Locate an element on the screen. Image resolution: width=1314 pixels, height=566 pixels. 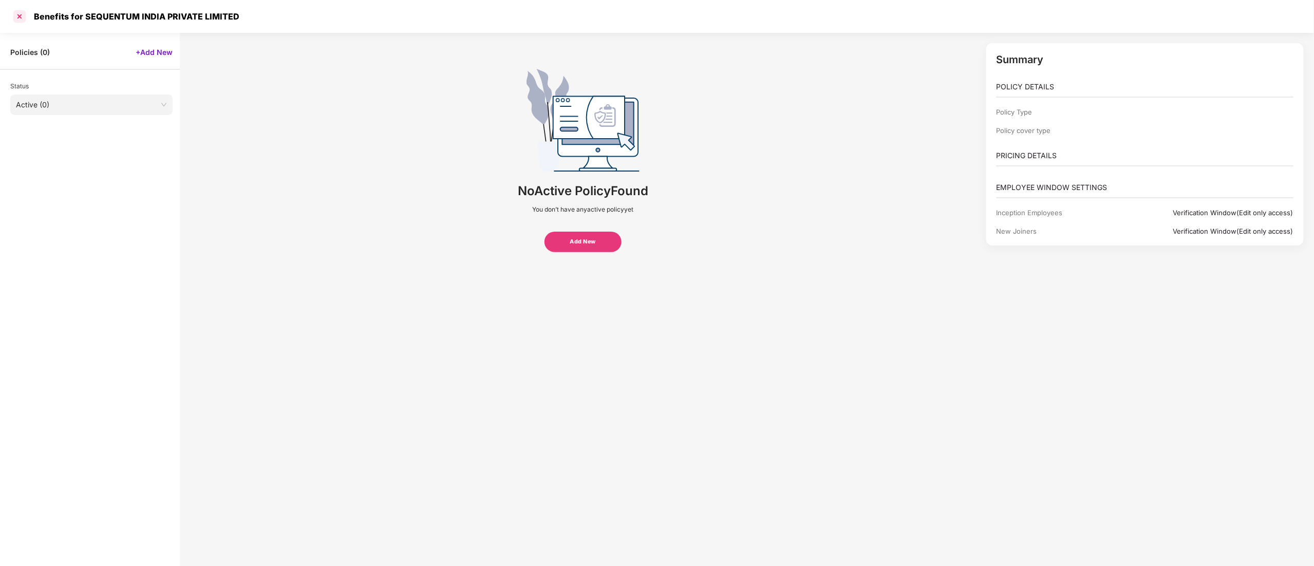
div: Benefits for SEQUENTUM INDIA PRIVATE LIMITED is located at coordinates (134, 16).